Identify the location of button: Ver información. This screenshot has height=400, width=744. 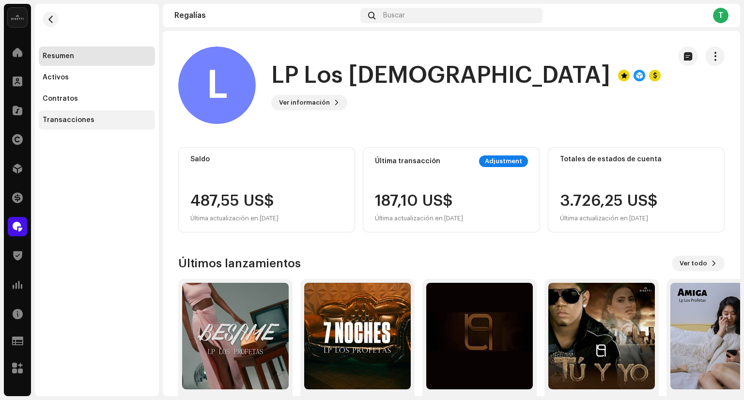
(309, 103).